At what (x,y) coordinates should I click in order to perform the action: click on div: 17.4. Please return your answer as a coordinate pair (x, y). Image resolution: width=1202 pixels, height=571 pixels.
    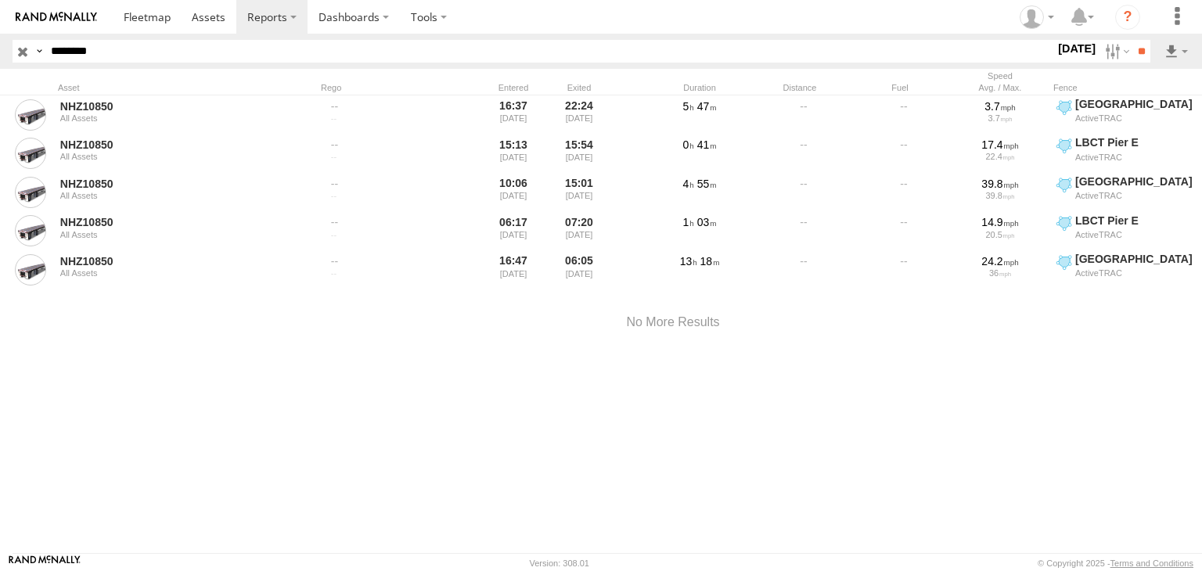
    Looking at the image, I should click on (1000, 145).